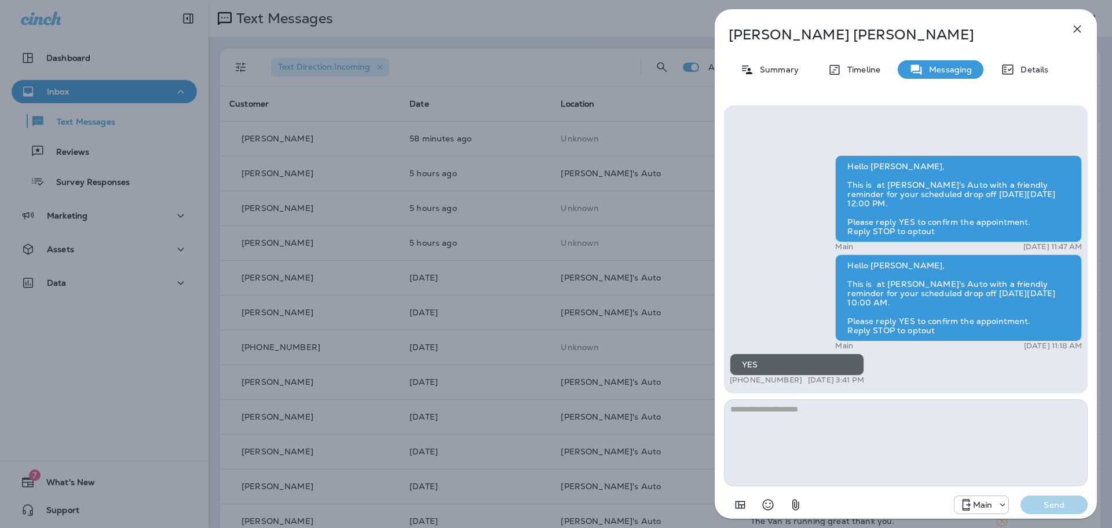 The image size is (1112, 528). What do you see at coordinates (797, 364) in the screenshot?
I see `div: YES` at bounding box center [797, 364].